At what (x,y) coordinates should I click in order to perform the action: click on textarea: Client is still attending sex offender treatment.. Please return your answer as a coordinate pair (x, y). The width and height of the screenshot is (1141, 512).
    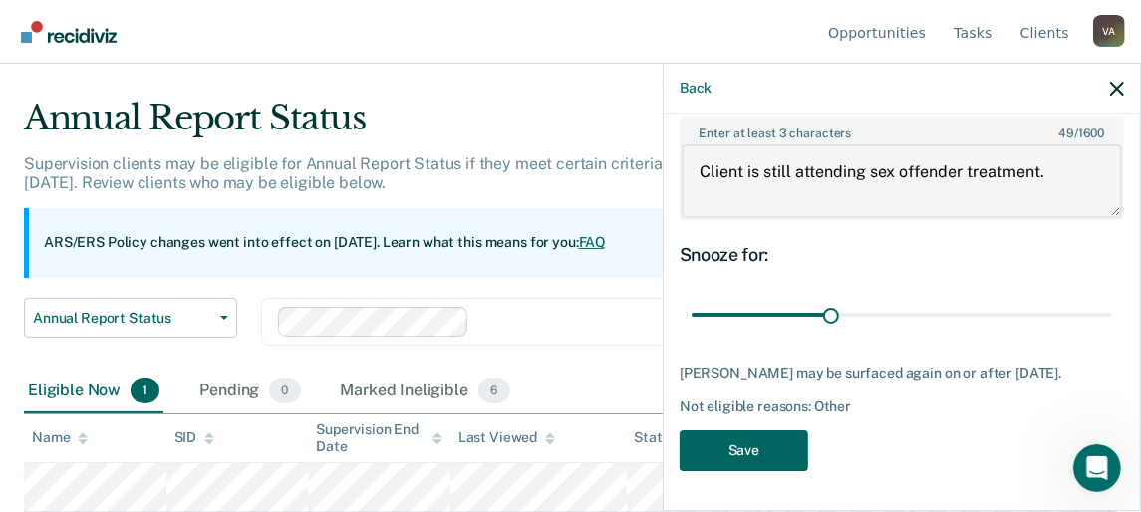
    Looking at the image, I should click on (902, 181).